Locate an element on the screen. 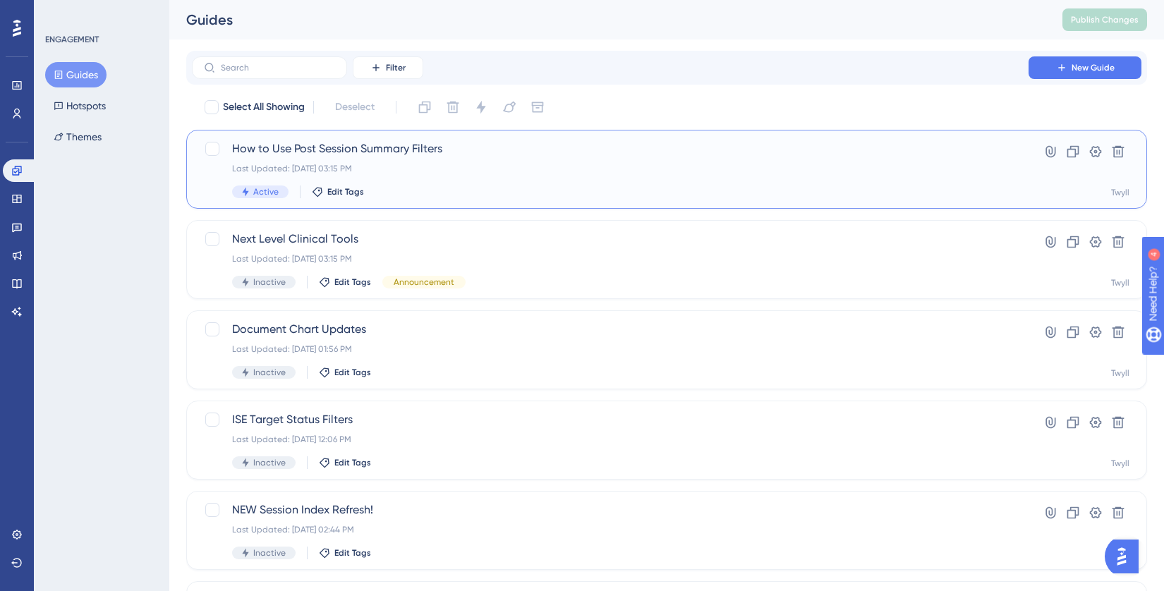  div: Guides is located at coordinates (607, 20).